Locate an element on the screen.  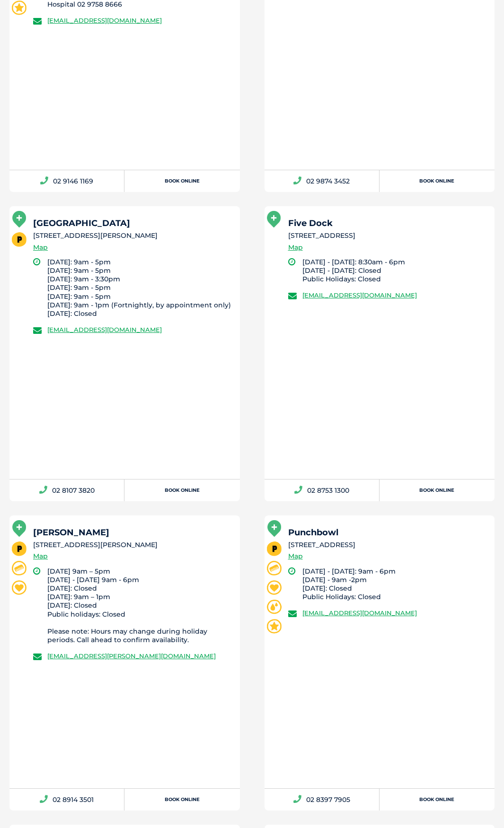
h5: Five Dock is located at coordinates (387, 223).